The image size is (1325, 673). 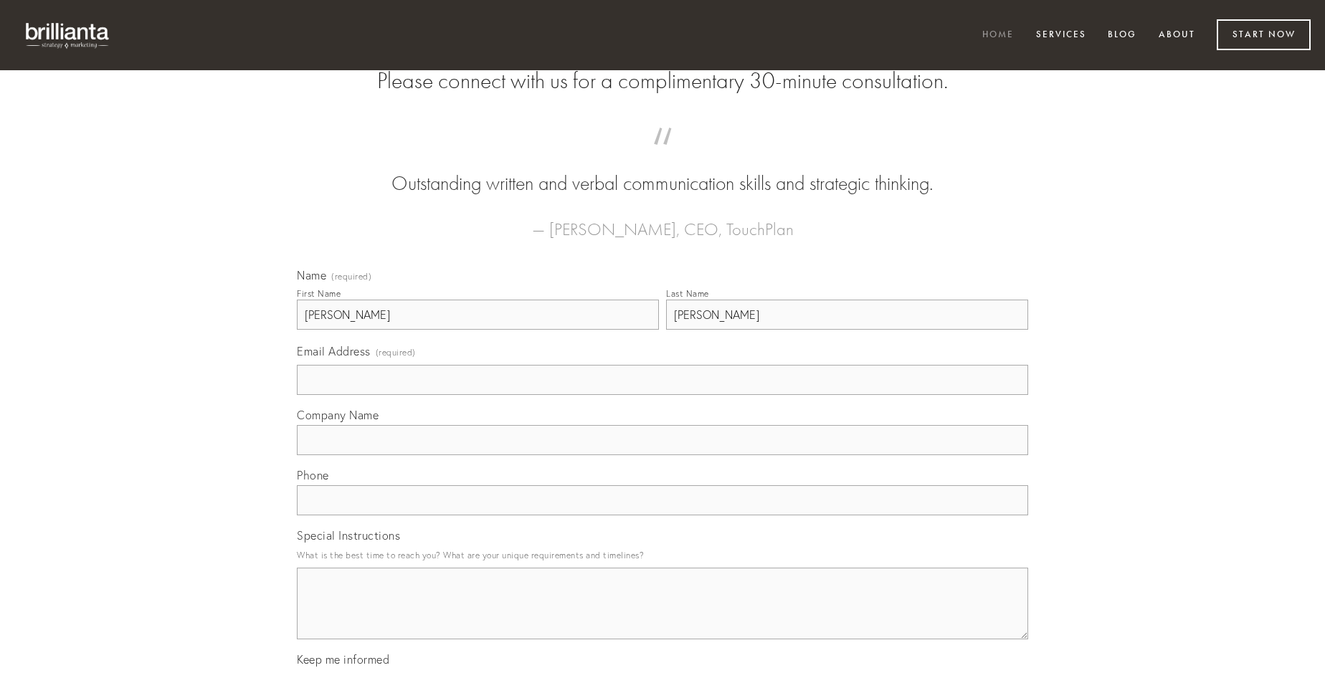 What do you see at coordinates (662, 555) in the screenshot?
I see `p: What is the best time to reach you? What are your unique requirements and timelines?` at bounding box center [662, 555].